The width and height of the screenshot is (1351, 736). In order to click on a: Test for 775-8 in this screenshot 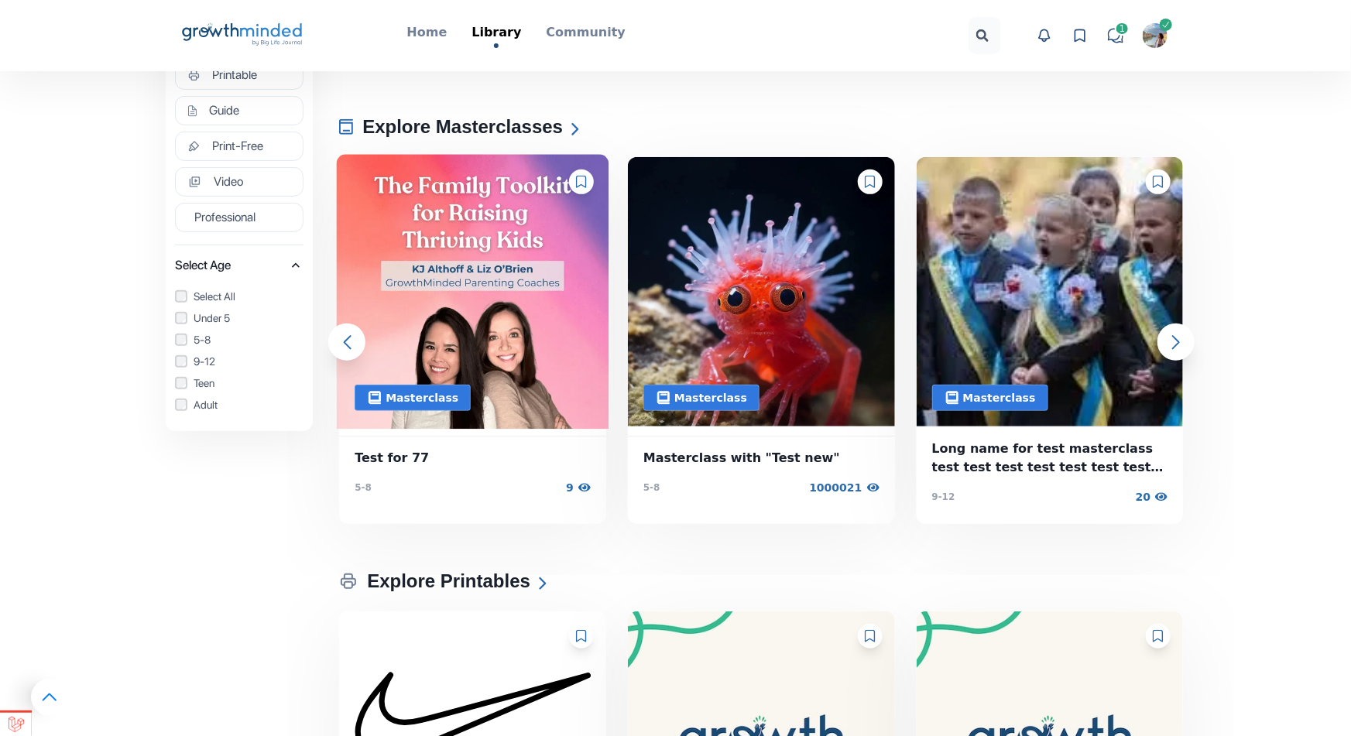, I will do `click(472, 476)`.